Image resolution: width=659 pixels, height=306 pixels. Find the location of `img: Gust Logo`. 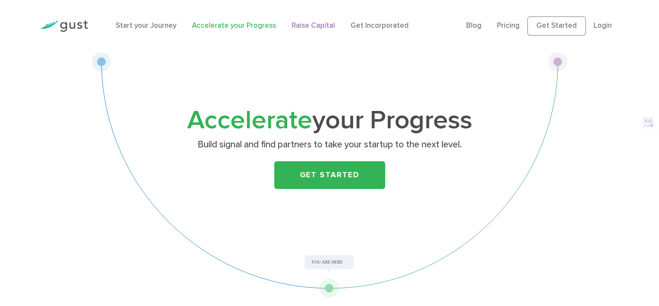

img: Gust Logo is located at coordinates (64, 26).